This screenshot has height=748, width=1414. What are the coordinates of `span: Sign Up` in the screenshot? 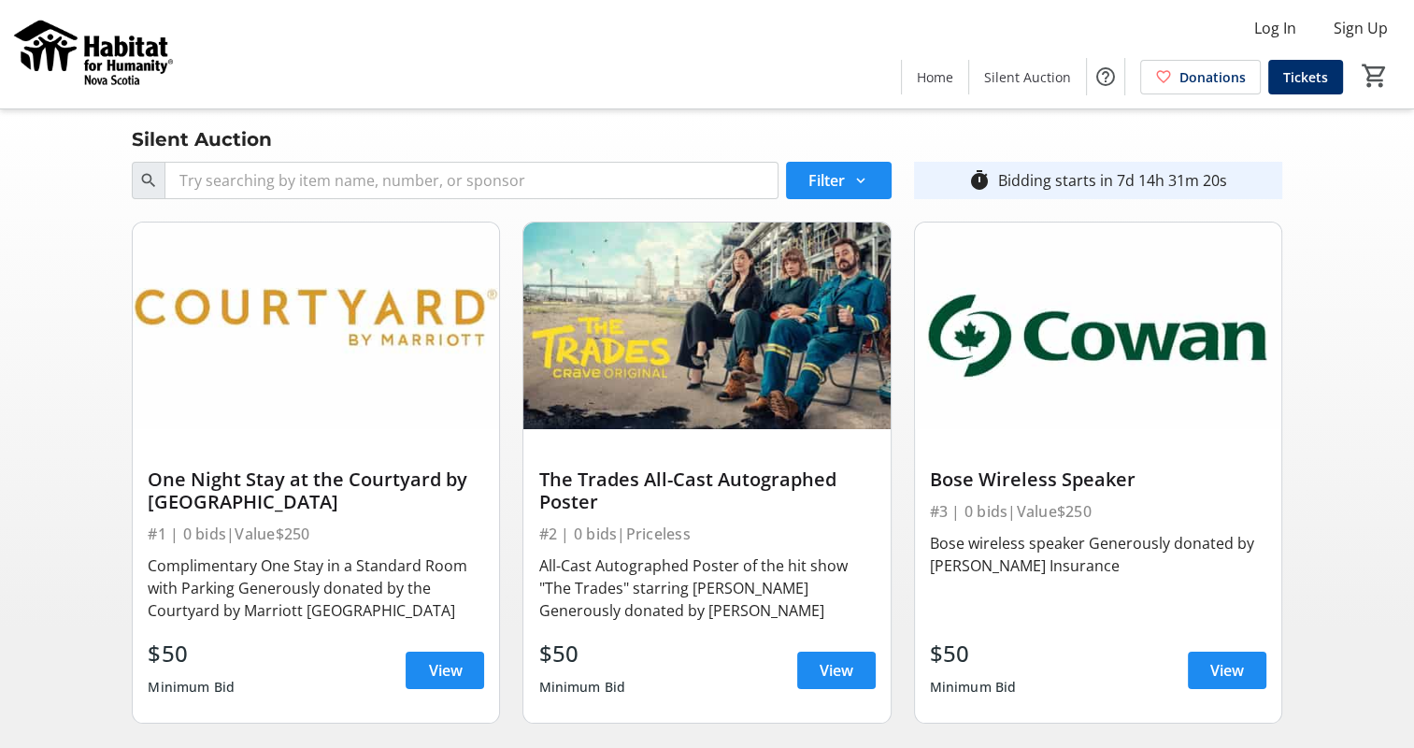 It's located at (1361, 28).